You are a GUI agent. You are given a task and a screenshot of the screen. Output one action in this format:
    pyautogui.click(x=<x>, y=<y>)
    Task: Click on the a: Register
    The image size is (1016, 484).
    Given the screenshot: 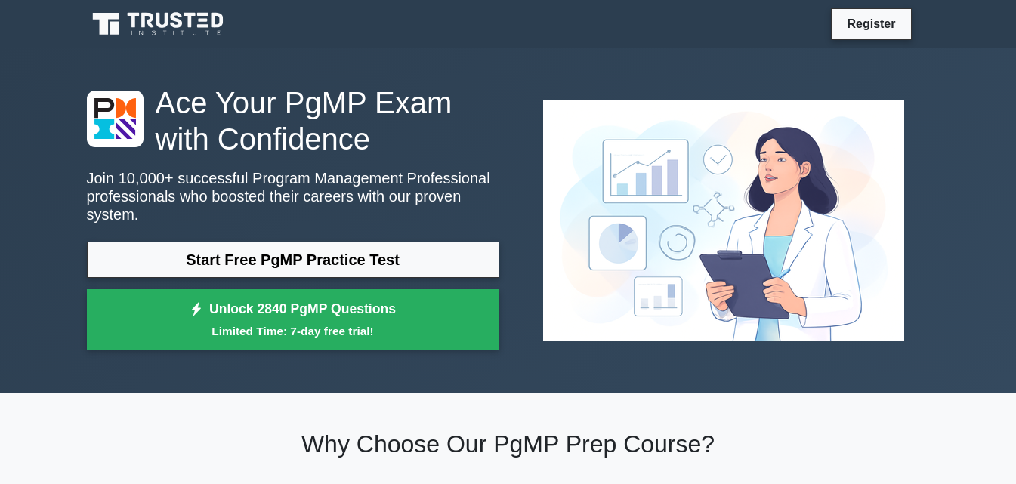 What is the action you would take?
    pyautogui.click(x=871, y=23)
    